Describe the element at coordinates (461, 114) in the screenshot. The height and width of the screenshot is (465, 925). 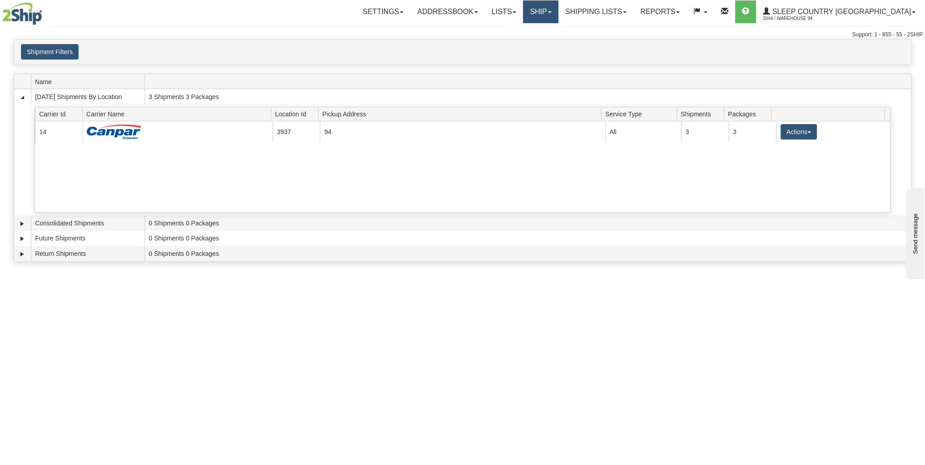
I see `span: Pickup Address` at that location.